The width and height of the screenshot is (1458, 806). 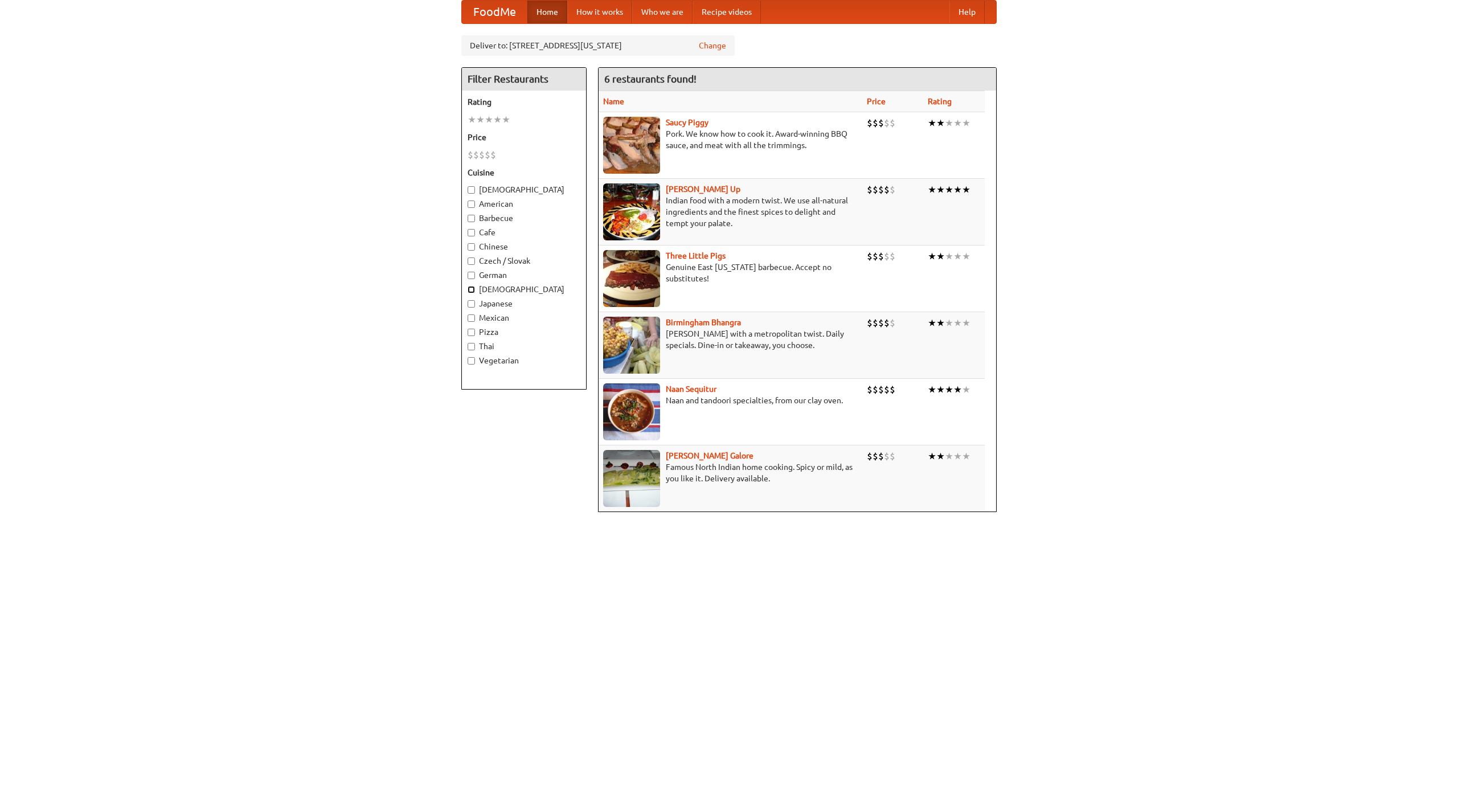 I want to click on h5: Rating, so click(x=524, y=102).